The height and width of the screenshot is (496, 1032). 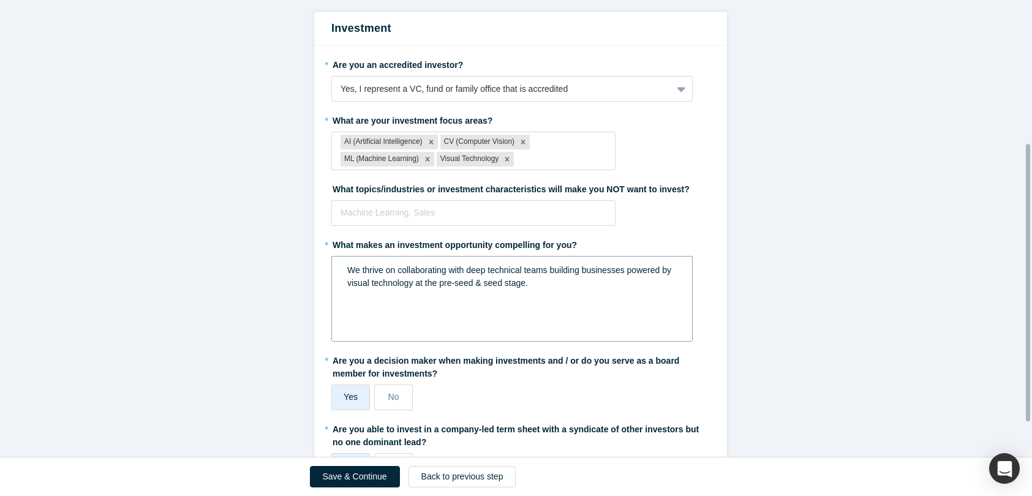 I want to click on div: CV (Computer Vision), so click(x=479, y=142).